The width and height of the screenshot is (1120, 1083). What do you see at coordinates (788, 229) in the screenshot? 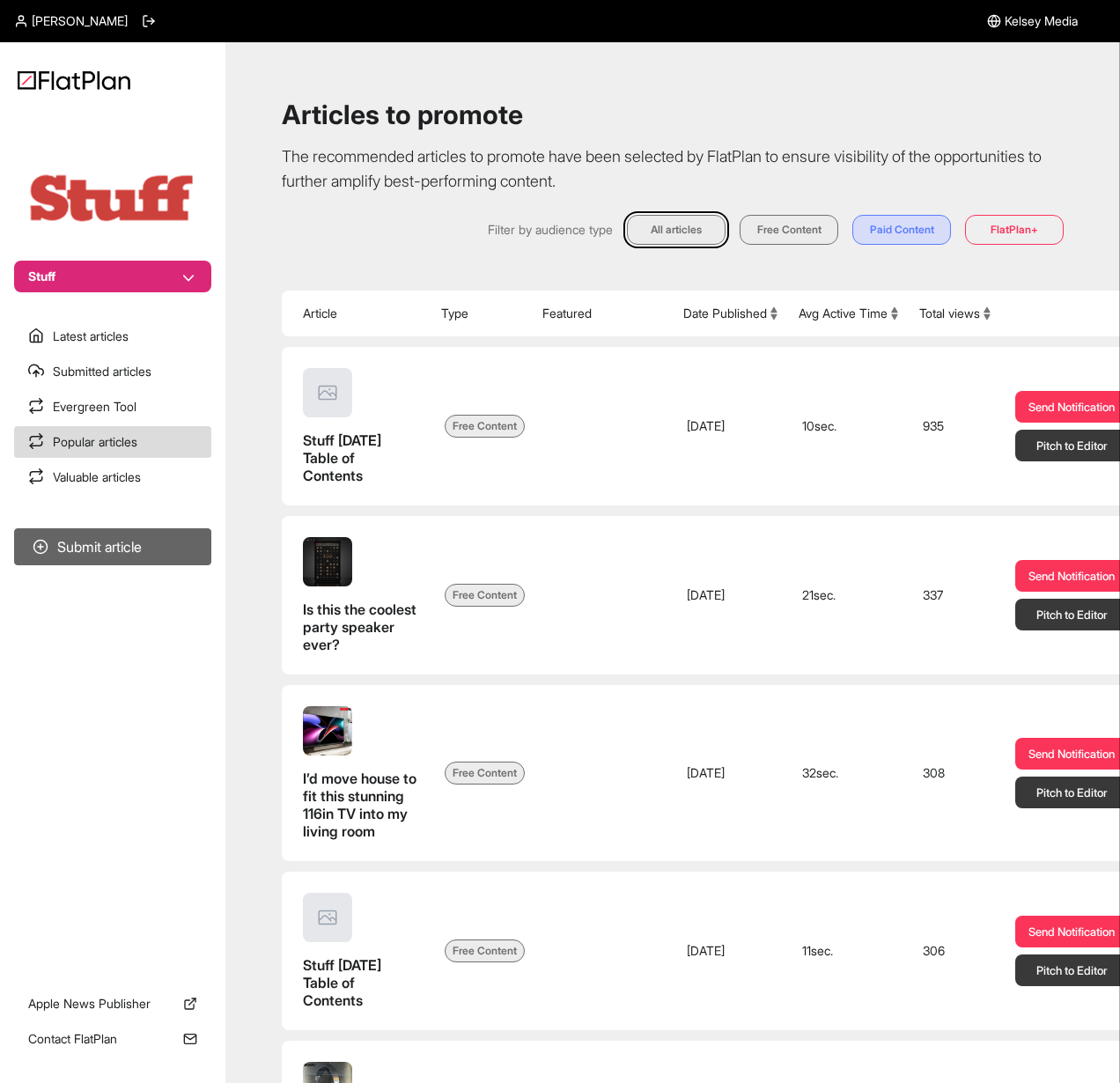
I see `button: Free Content` at bounding box center [788, 229].